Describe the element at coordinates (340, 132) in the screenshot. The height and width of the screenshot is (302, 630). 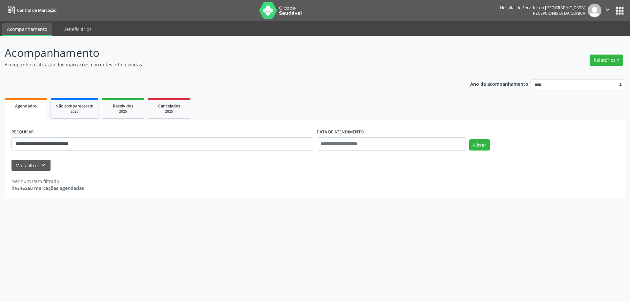
I see `label: DATA DE ATENDIMENTO` at that location.